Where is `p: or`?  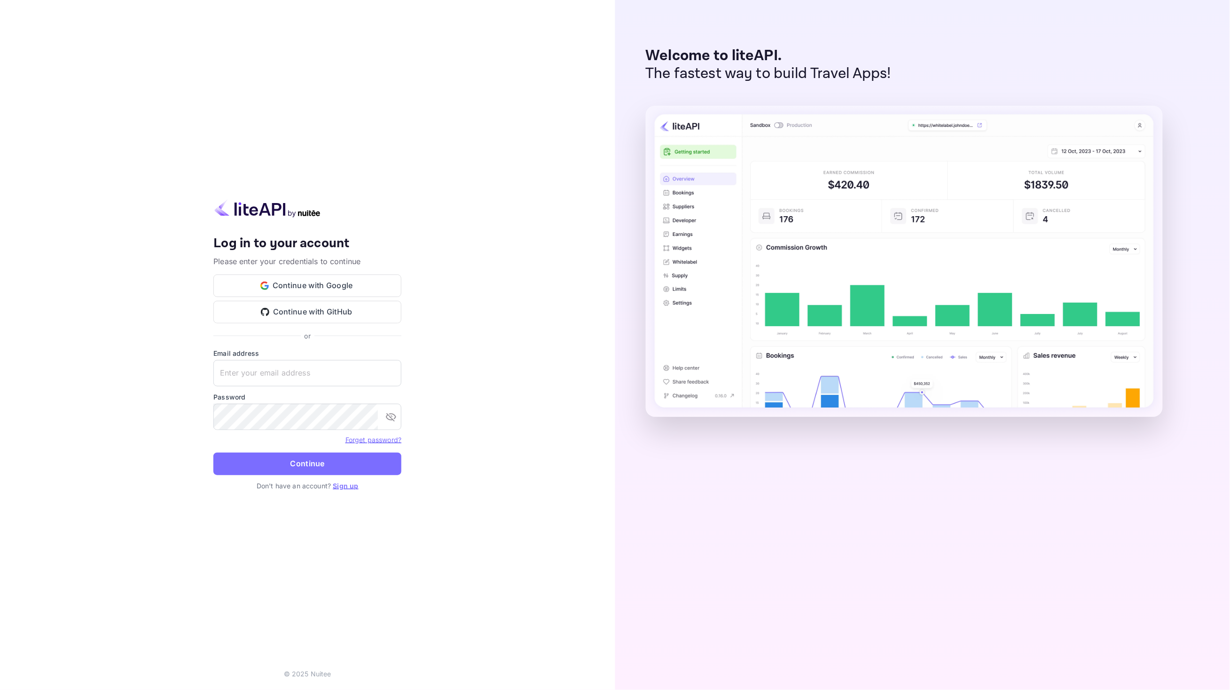 p: or is located at coordinates (307, 336).